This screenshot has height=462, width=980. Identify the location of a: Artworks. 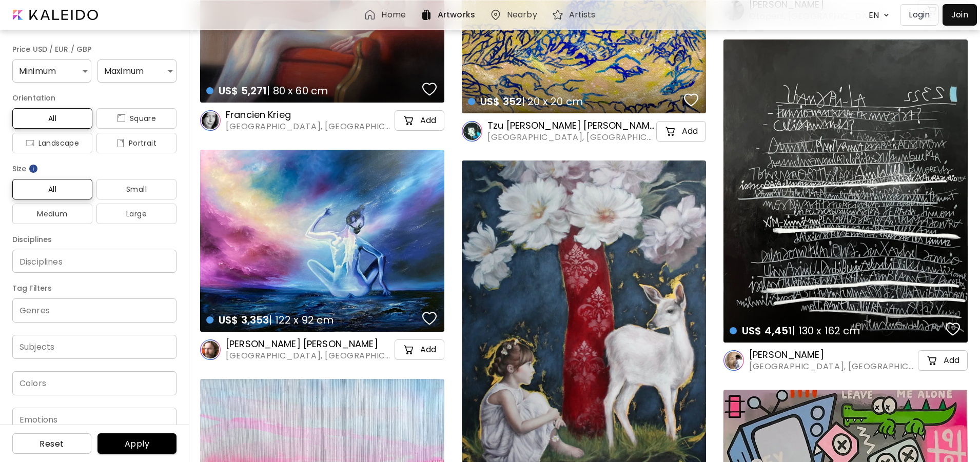
(450, 15).